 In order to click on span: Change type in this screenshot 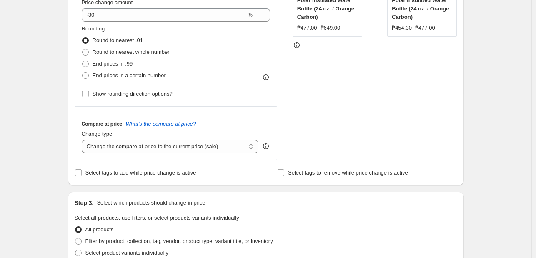, I will do `click(97, 133)`.